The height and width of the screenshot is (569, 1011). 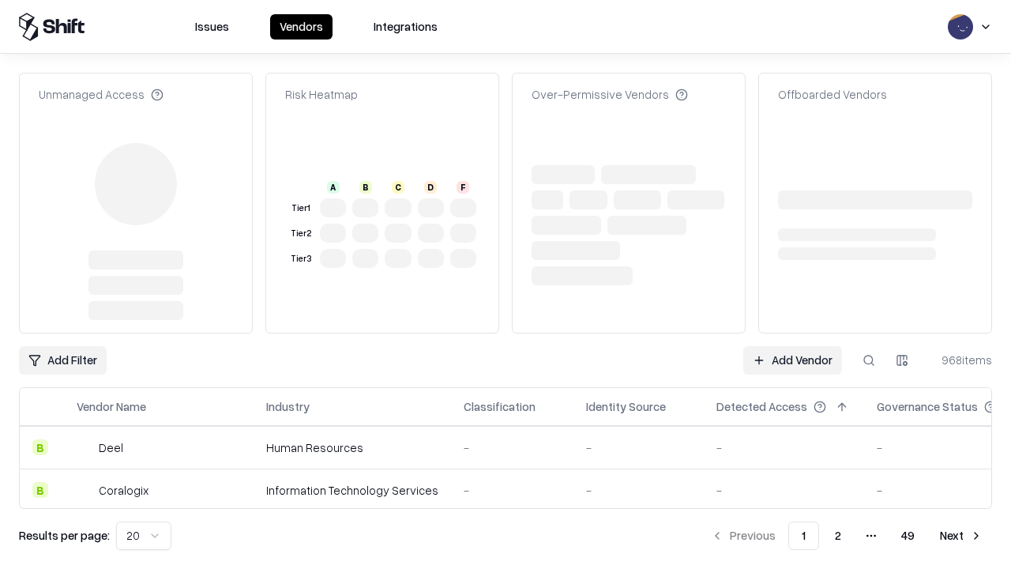 What do you see at coordinates (838, 536) in the screenshot?
I see `button: 2` at bounding box center [838, 536].